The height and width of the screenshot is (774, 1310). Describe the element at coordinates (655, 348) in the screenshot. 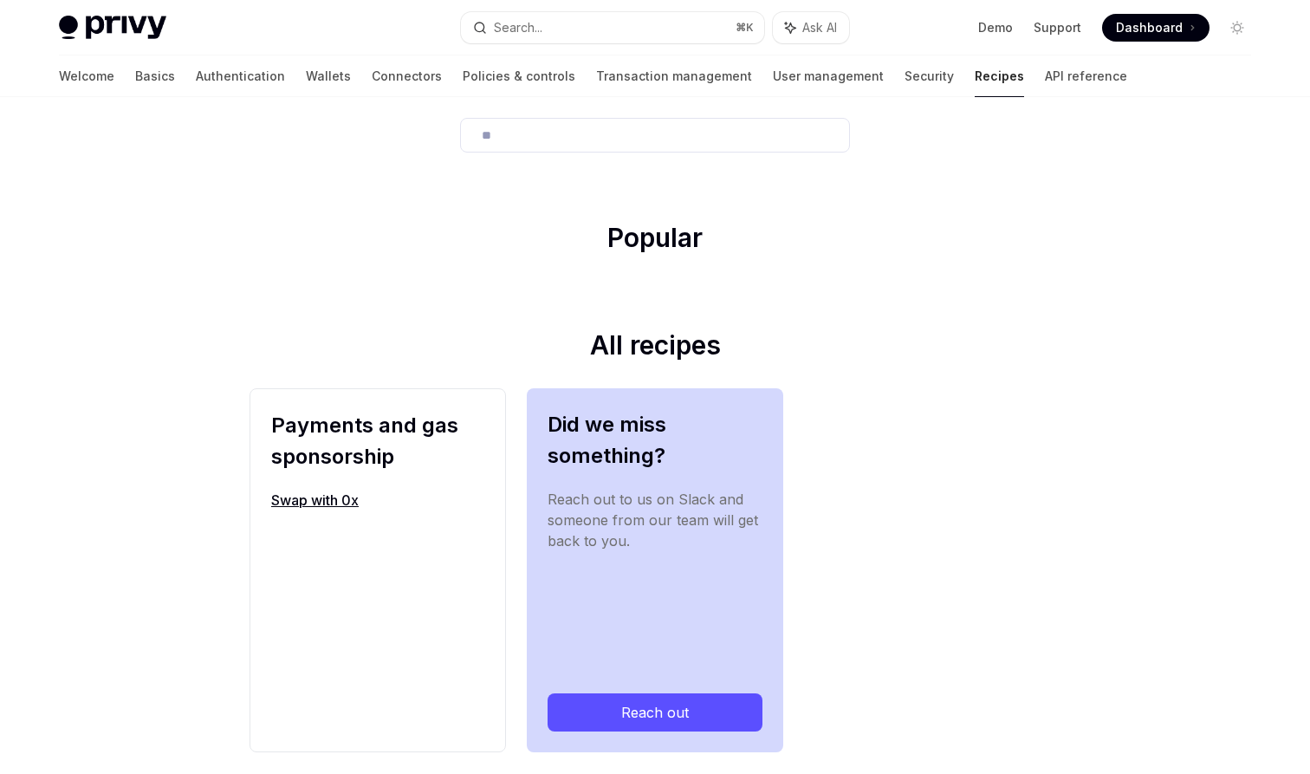

I see `h2: All recipes` at that location.